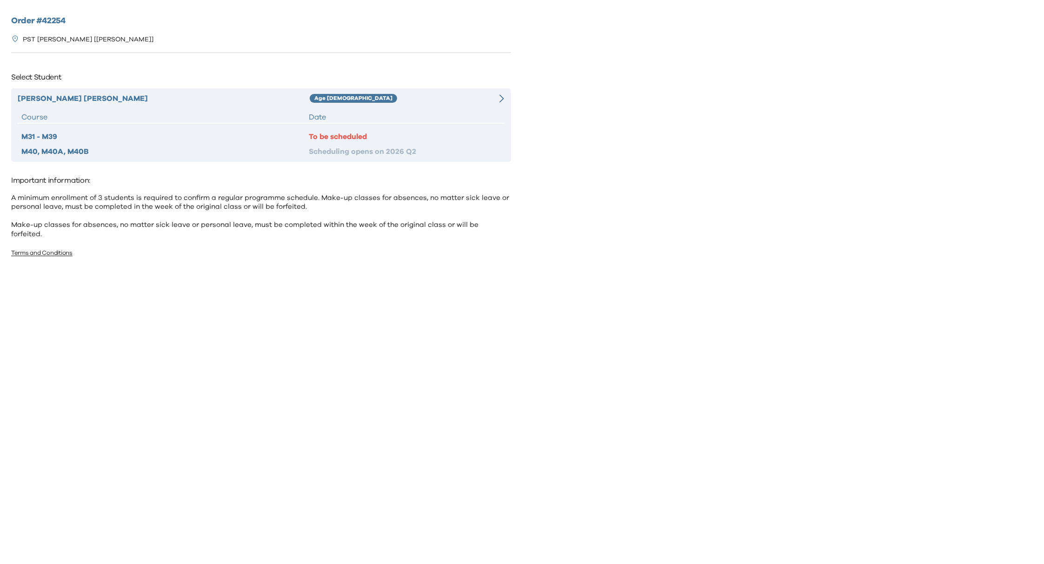  What do you see at coordinates (165, 152) in the screenshot?
I see `div: M40, M40A, M40B` at bounding box center [165, 152].